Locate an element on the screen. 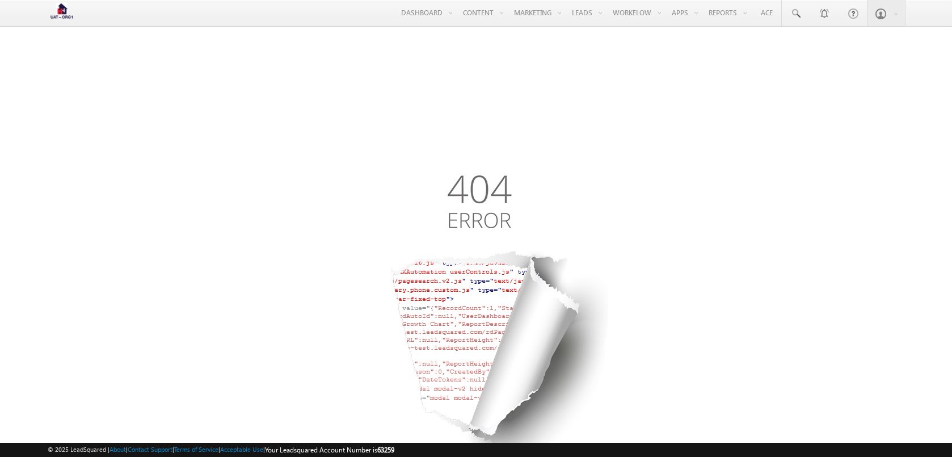 Image resolution: width=952 pixels, height=457 pixels. a: Terms of Service is located at coordinates (196, 449).